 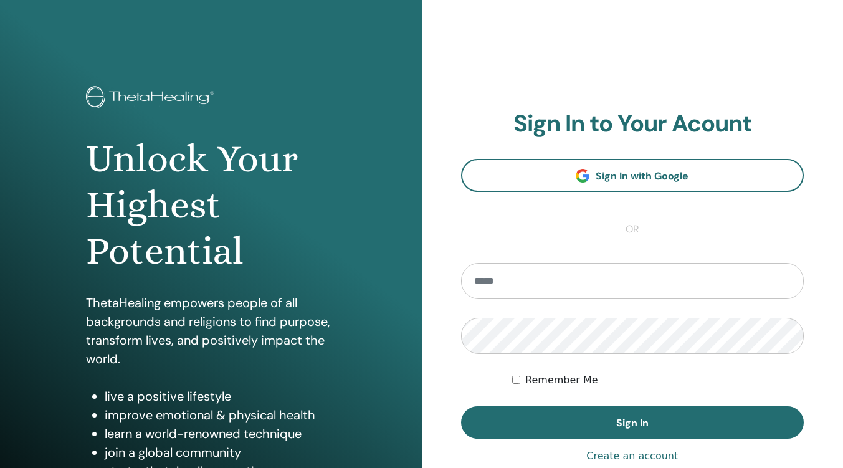 What do you see at coordinates (211, 205) in the screenshot?
I see `h1: Unlock Your Highest Potential` at bounding box center [211, 205].